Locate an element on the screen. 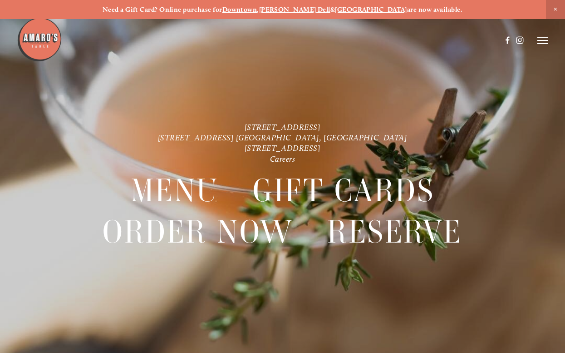 Image resolution: width=565 pixels, height=353 pixels. img: Amaro's Table is located at coordinates (40, 40).